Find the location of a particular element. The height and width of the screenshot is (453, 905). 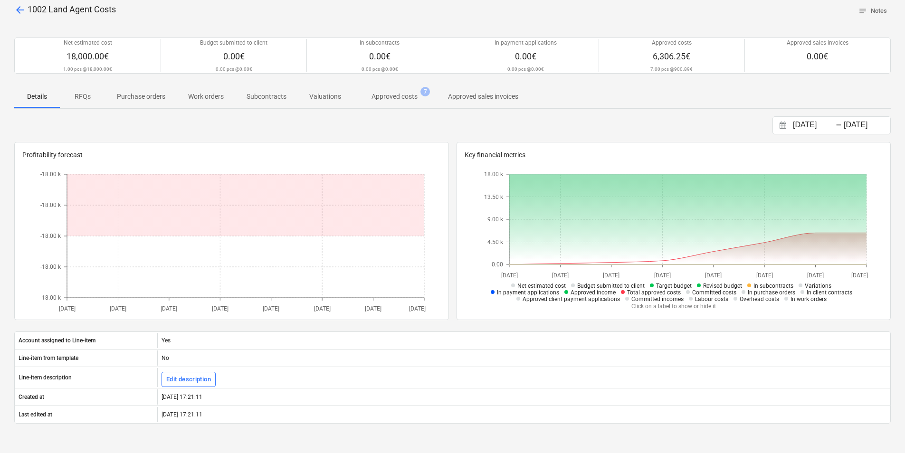

p: Valuations is located at coordinates (325, 96).